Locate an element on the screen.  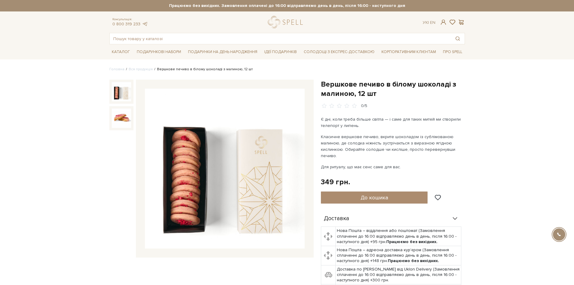
a: 0 800 319 233 is located at coordinates (126, 24).